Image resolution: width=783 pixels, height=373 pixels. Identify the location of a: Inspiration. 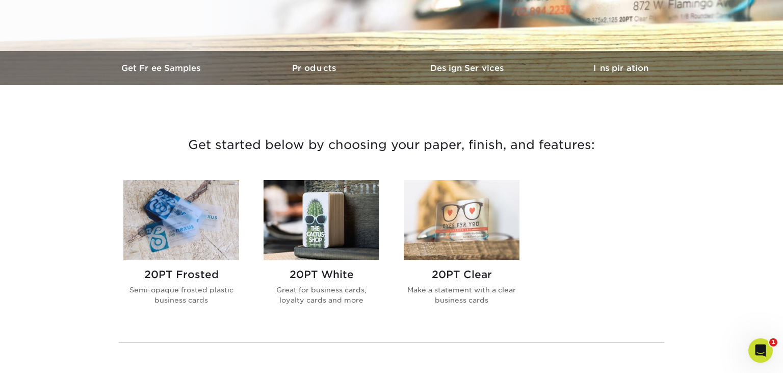
(621, 68).